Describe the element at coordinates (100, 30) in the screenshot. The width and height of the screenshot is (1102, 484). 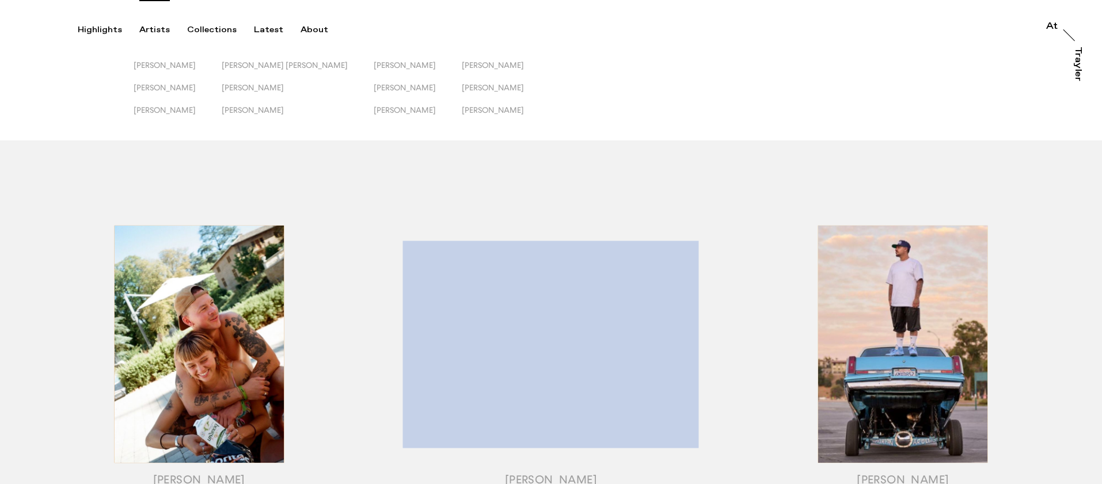
I see `div: Highlights` at that location.